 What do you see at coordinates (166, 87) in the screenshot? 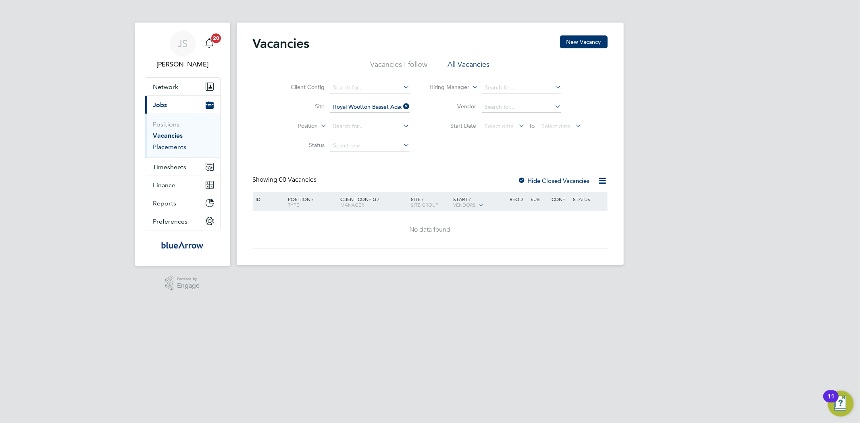
I see `span: Network` at bounding box center [166, 87].